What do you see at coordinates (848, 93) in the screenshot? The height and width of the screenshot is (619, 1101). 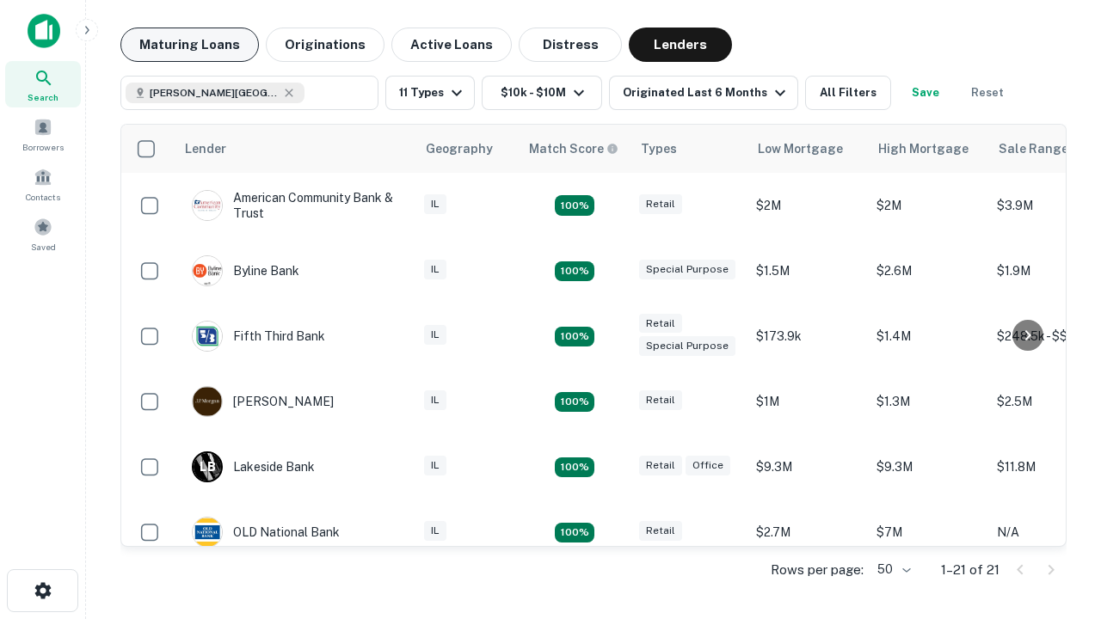 I see `button: All Filters` at bounding box center [848, 93].